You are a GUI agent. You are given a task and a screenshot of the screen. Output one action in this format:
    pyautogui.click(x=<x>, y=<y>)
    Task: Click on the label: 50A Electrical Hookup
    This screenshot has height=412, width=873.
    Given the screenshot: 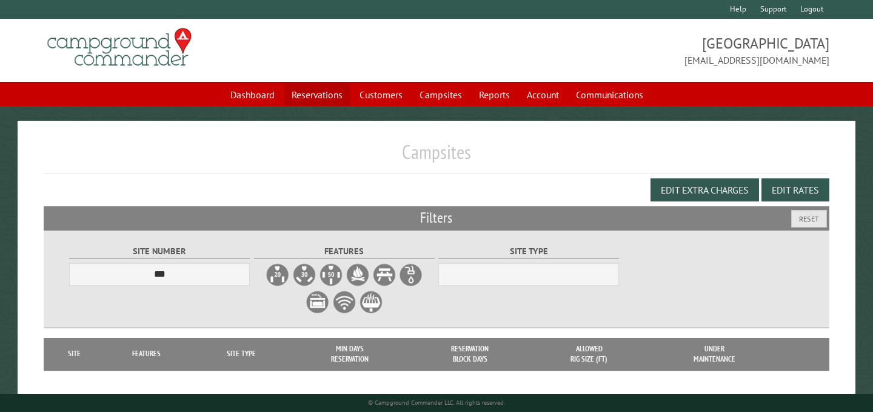 What is the action you would take?
    pyautogui.click(x=331, y=275)
    